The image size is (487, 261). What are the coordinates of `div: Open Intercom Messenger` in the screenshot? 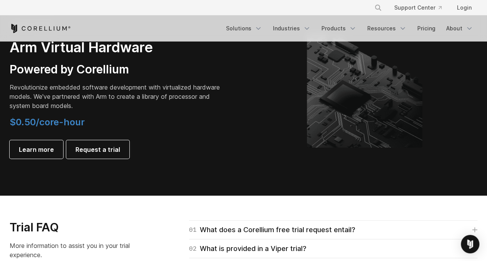 It's located at (470, 244).